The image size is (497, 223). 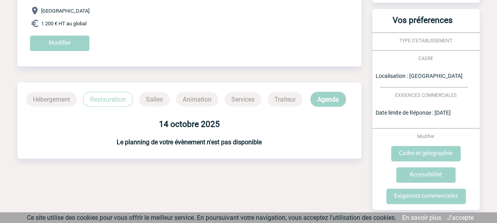 I want to click on p: Hébergement, so click(x=51, y=99).